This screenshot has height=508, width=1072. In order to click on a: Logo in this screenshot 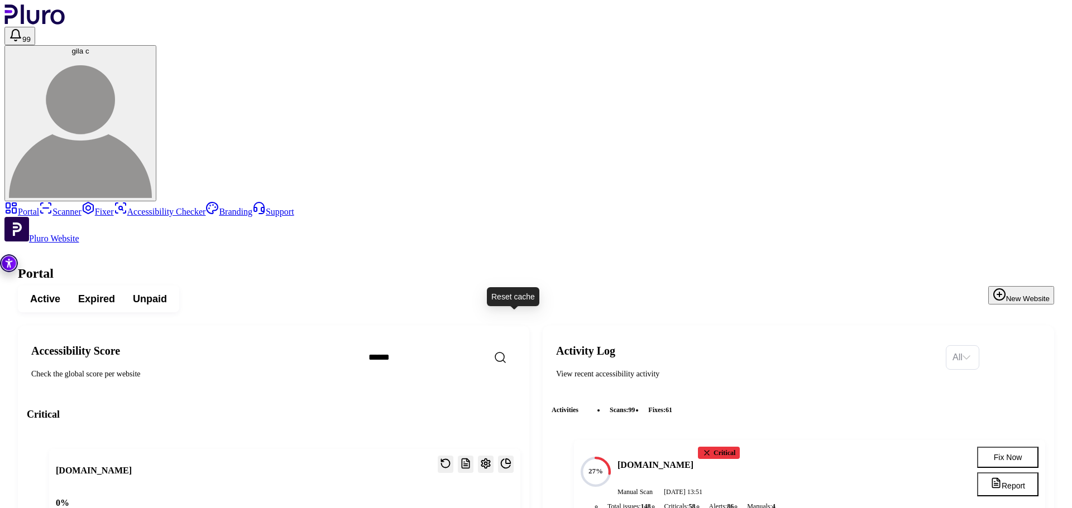, I will do `click(35, 21)`.